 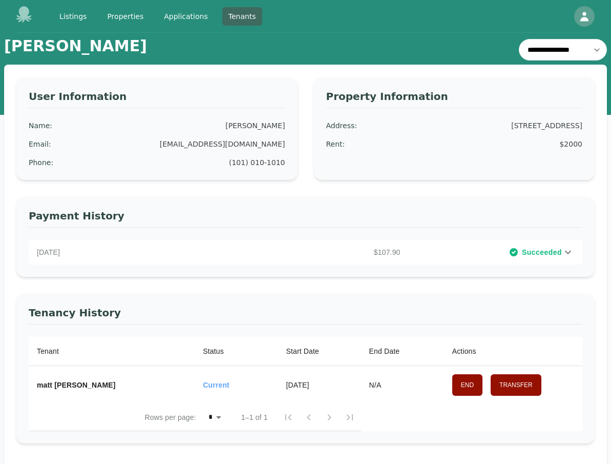 What do you see at coordinates (403, 351) in the screenshot?
I see `th: End Date` at bounding box center [403, 351].